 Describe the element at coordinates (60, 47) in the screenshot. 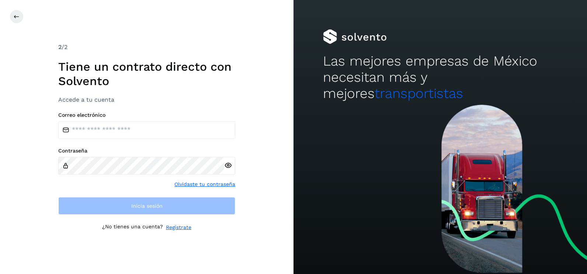

I see `span: 2` at that location.